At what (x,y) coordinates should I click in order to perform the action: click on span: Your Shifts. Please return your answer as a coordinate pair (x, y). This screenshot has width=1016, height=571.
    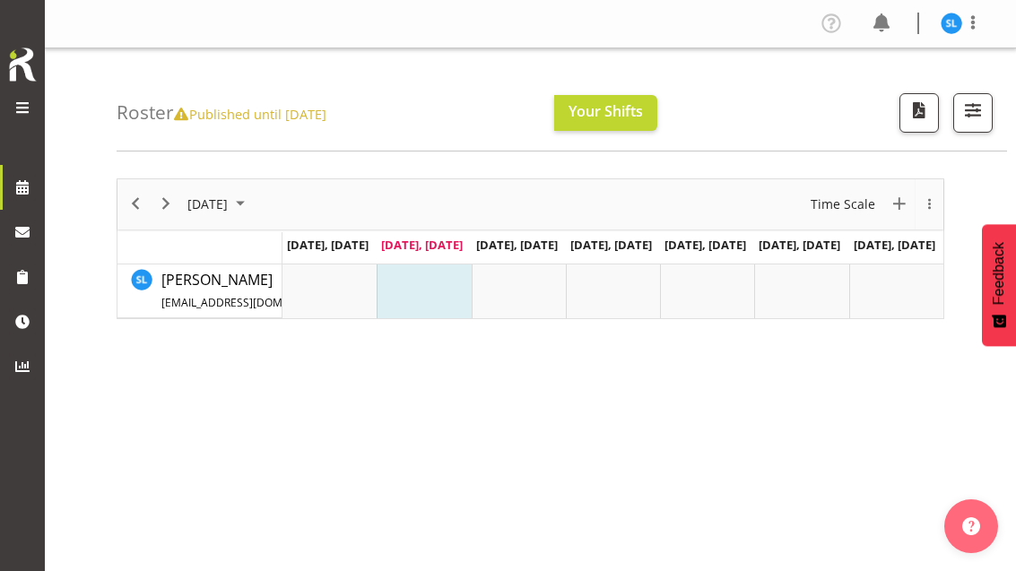
    Looking at the image, I should click on (605, 111).